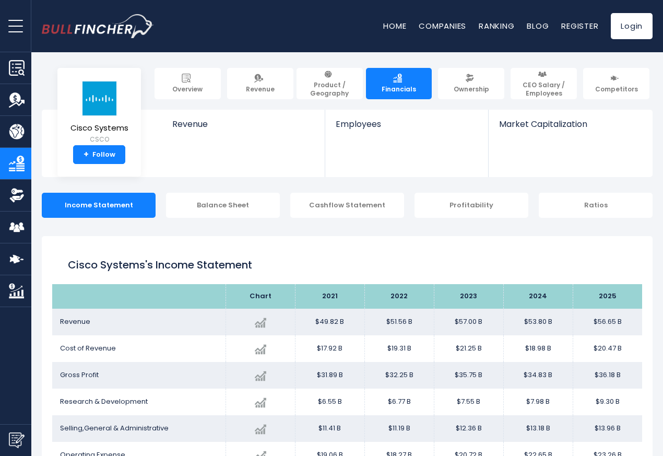 This screenshot has height=456, width=663. What do you see at coordinates (607, 375) in the screenshot?
I see `td: $36.18 B` at bounding box center [607, 375].